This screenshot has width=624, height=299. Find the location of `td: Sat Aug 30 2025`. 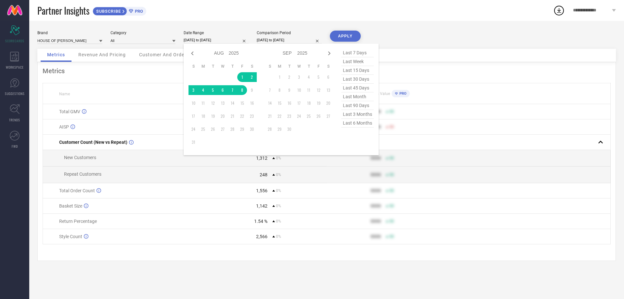

td: Sat Aug 30 2025 is located at coordinates (252, 129).